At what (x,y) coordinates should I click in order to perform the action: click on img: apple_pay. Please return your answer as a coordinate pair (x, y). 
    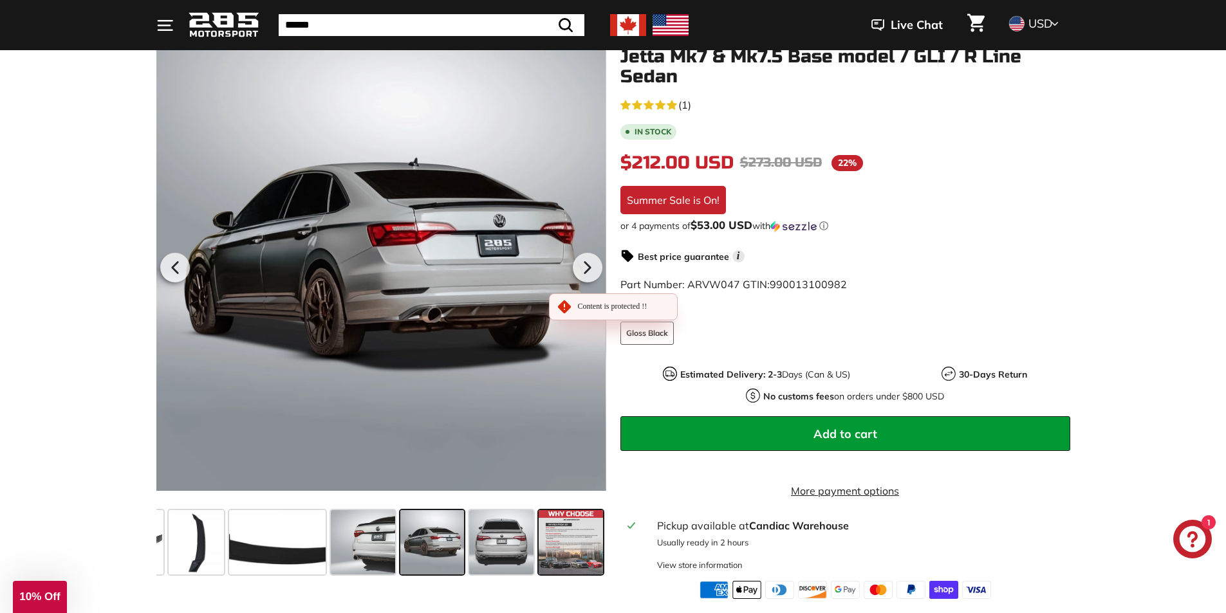
    Looking at the image, I should click on (747, 590).